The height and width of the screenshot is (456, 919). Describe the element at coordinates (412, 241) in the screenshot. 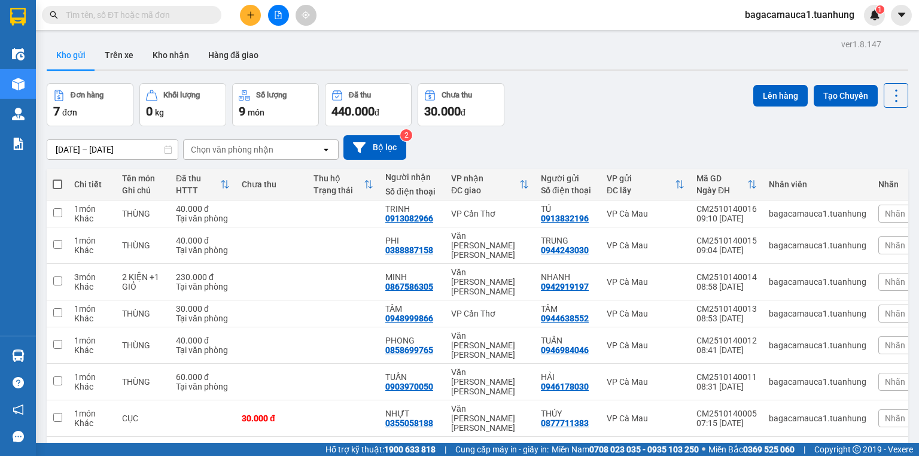

I see `div: PHI` at that location.